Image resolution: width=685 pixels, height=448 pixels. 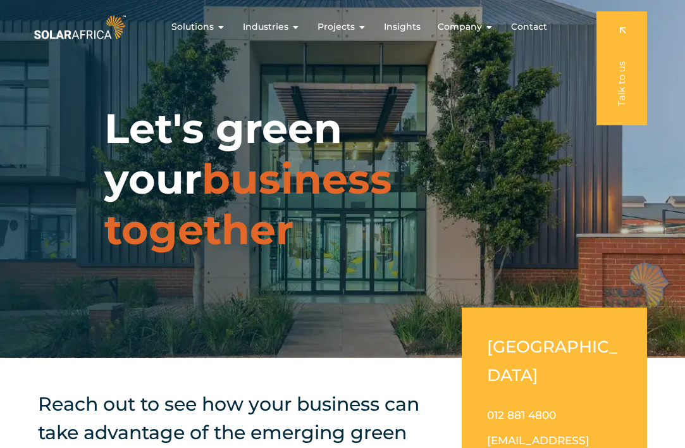 What do you see at coordinates (359, 27) in the screenshot?
I see `nav: Menu` at bounding box center [359, 27].